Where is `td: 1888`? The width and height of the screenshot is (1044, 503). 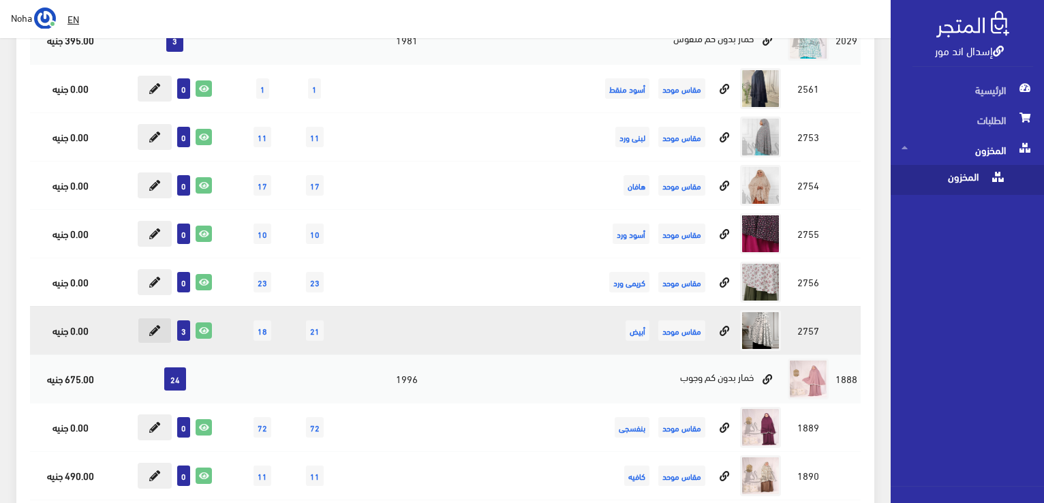 td: 1888 is located at coordinates (847, 378).